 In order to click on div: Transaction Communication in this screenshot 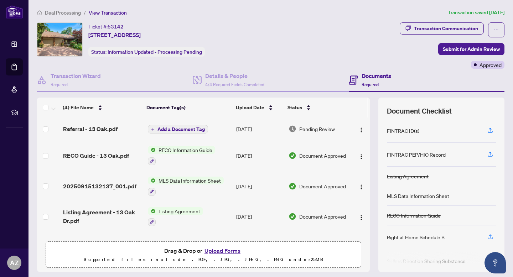, I will do `click(446, 28)`.